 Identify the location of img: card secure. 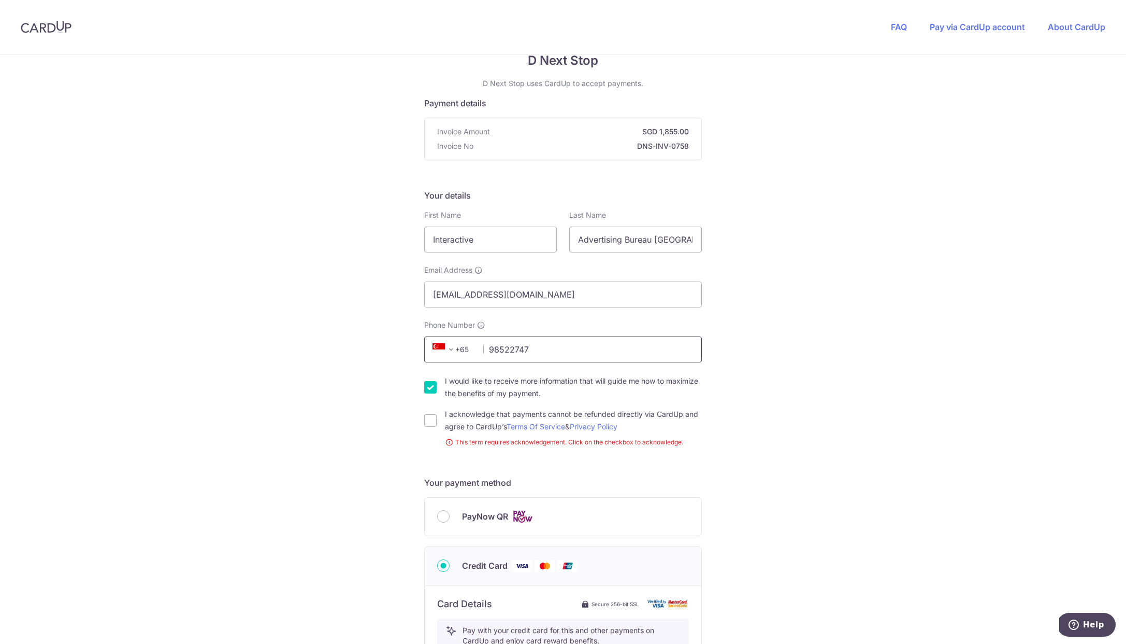
(668, 603).